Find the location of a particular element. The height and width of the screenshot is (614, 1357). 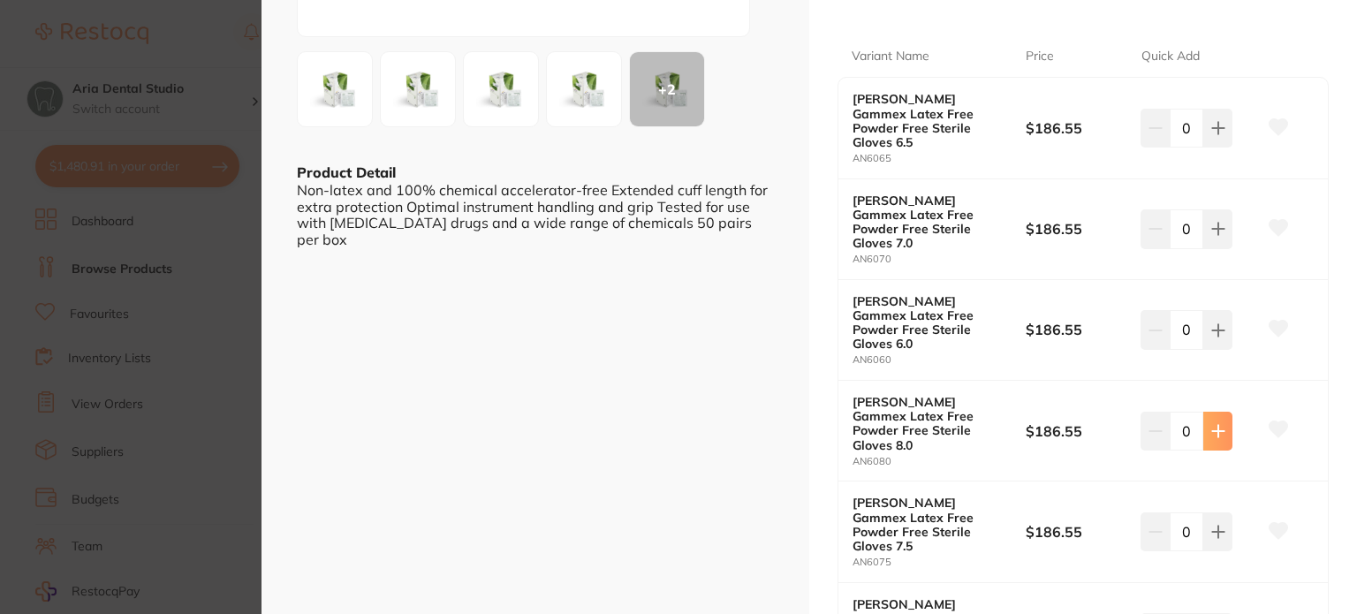

p: Price is located at coordinates (1040, 57).